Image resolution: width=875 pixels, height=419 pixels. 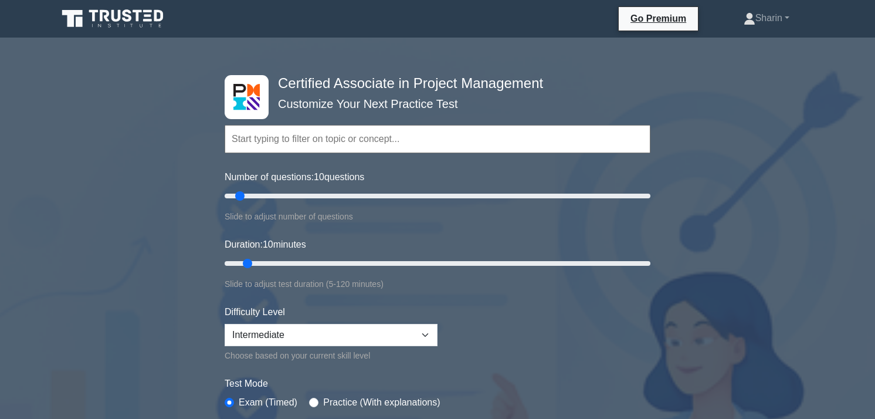 What do you see at coordinates (433, 83) in the screenshot?
I see `h4: Certified Associate in Project Management` at bounding box center [433, 83].